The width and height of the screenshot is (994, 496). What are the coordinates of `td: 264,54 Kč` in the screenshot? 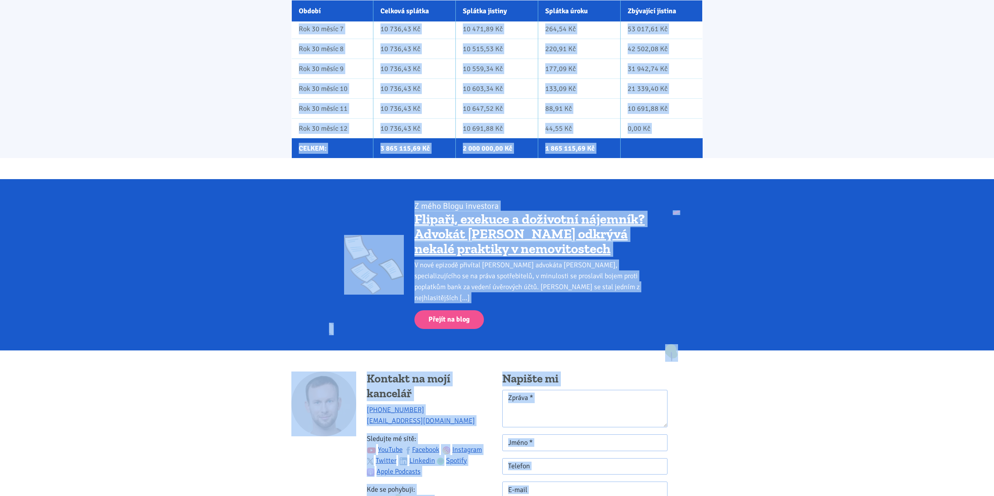 It's located at (579, 29).